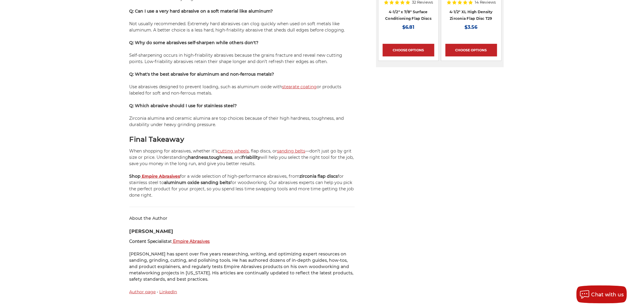 The height and width of the screenshot is (308, 633). What do you see at coordinates (197, 183) in the screenshot?
I see `b: aluminum oxide sanding belts` at bounding box center [197, 183].